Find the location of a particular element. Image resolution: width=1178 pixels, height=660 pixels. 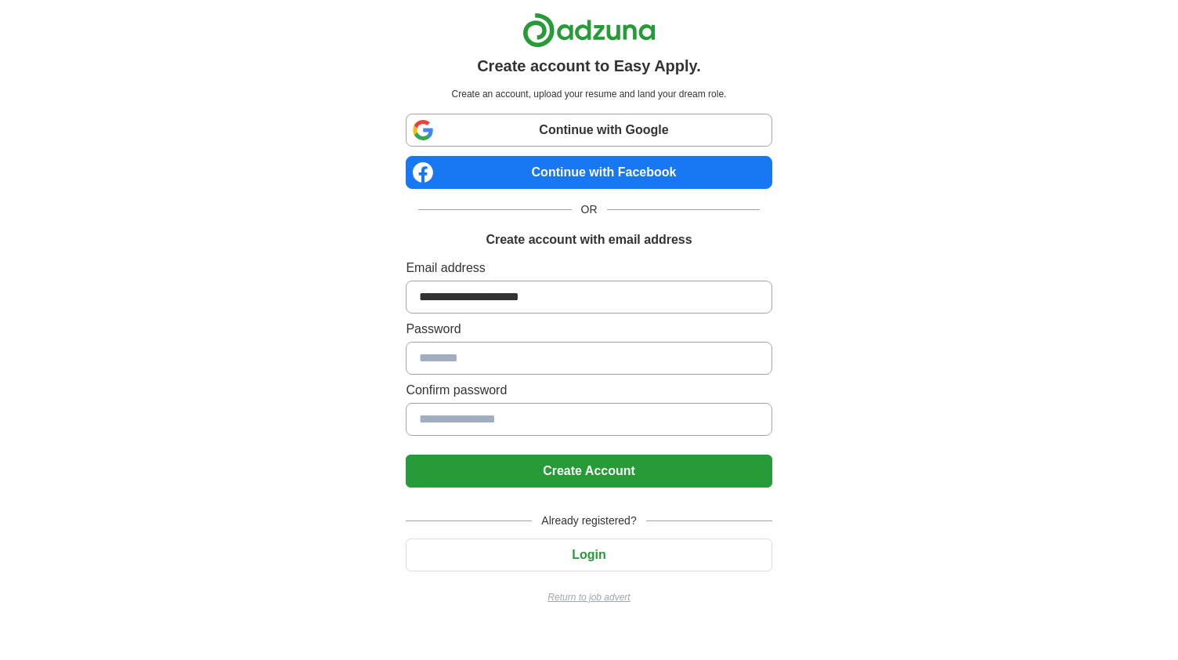

span: Already registered? is located at coordinates (588, 520).